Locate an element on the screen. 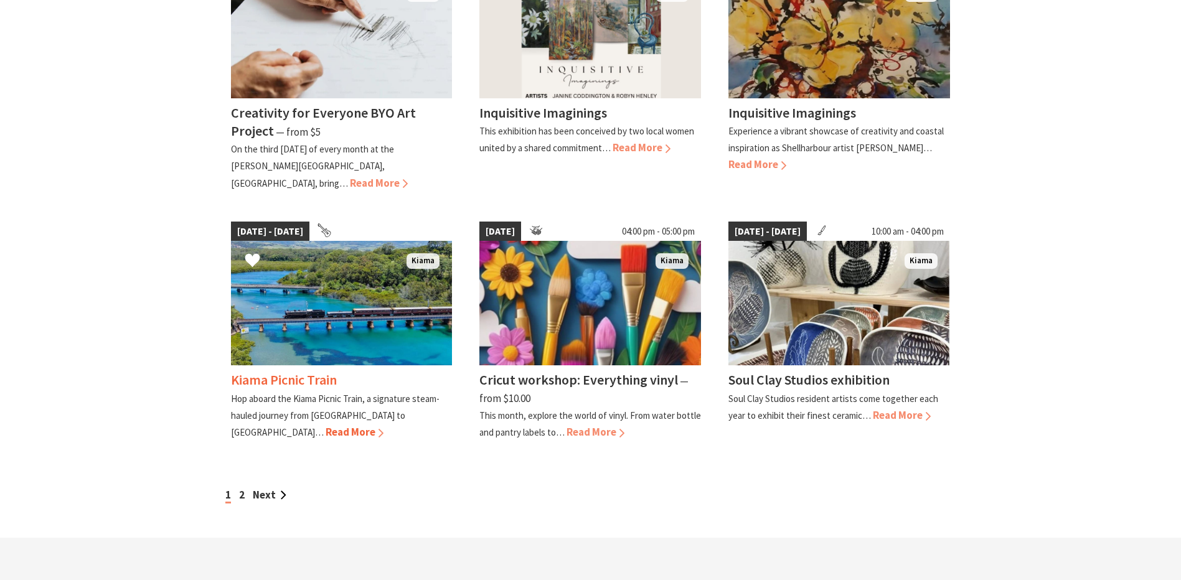 The width and height of the screenshot is (1181, 580). a: 2 is located at coordinates (242, 495).